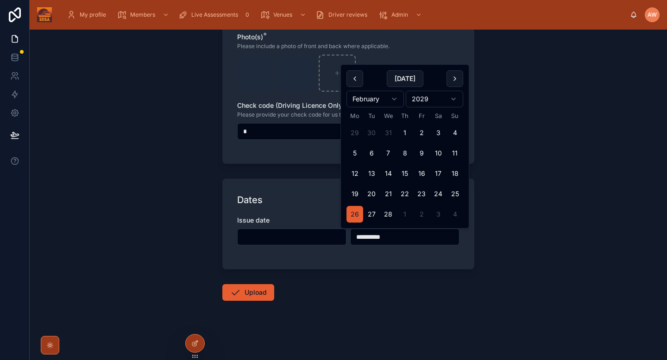 Image resolution: width=667 pixels, height=360 pixels. I want to click on span: Please provide your check code for us to verify your licence where applicable., so click(340, 115).